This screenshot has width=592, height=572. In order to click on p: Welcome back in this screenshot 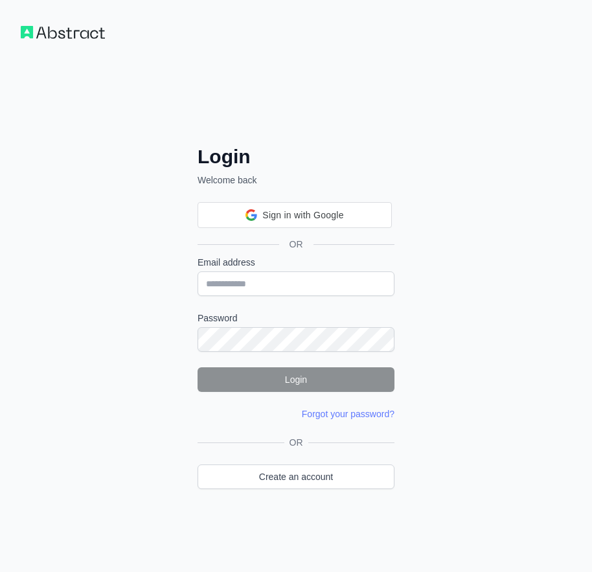, I will do `click(296, 180)`.